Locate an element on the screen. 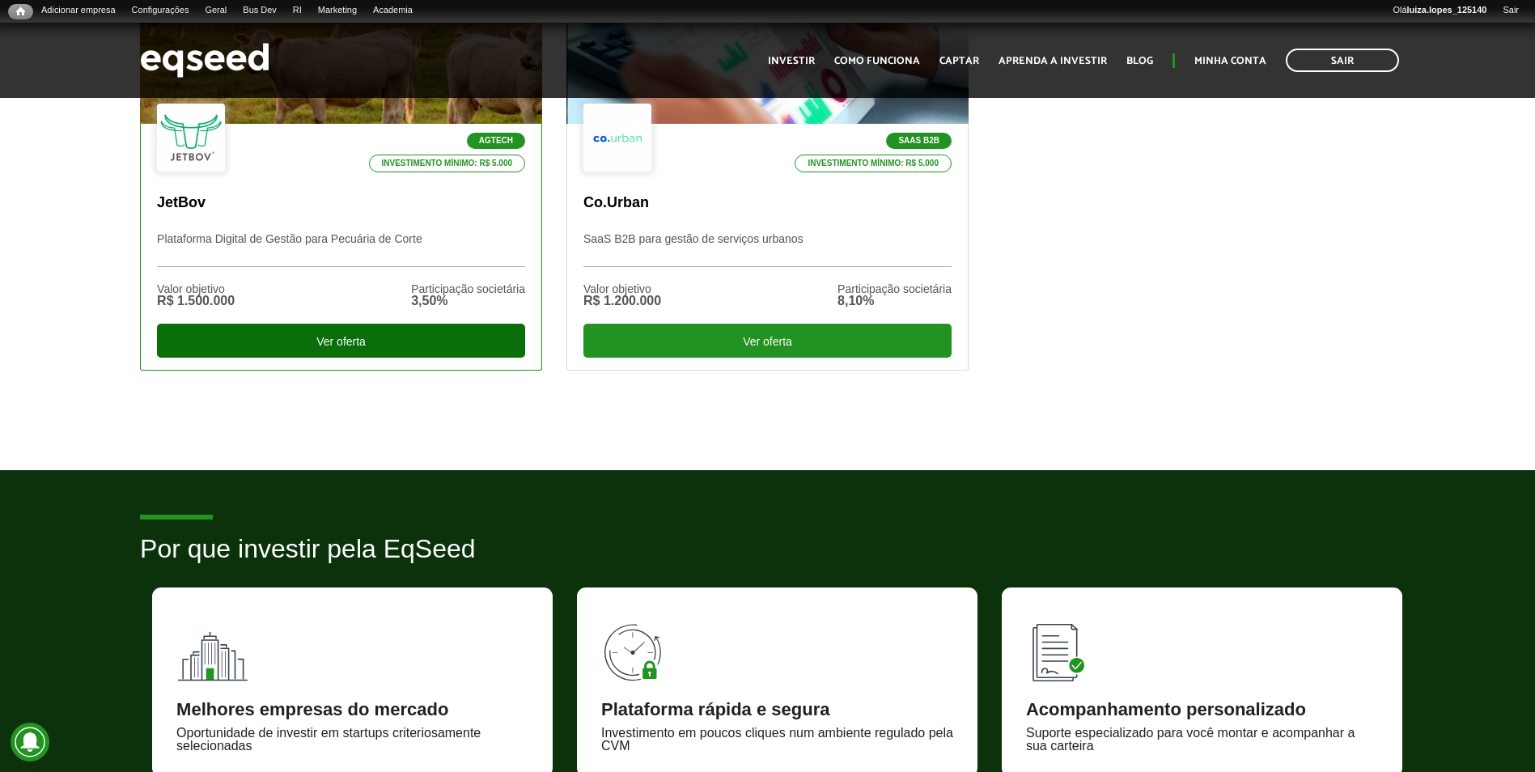 The height and width of the screenshot is (772, 1535). p: SaaS B2B is located at coordinates (919, 141).